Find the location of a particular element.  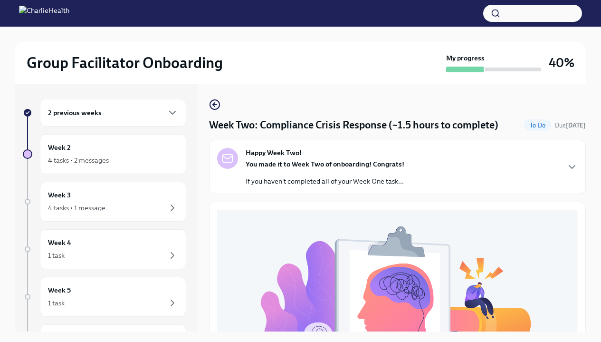

h2: Group Facilitator Onboarding is located at coordinates (124, 63).